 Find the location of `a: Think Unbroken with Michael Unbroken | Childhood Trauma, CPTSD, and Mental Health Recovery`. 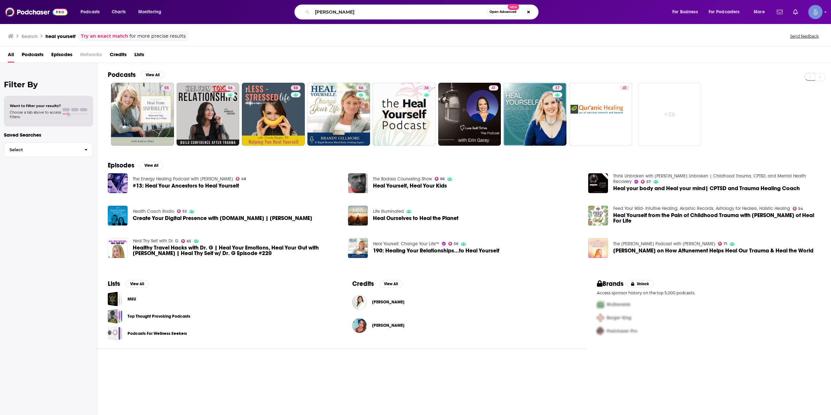

a: Think Unbroken with Michael Unbroken | Childhood Trauma, CPTSD, and Mental Health Recovery is located at coordinates (710, 179).